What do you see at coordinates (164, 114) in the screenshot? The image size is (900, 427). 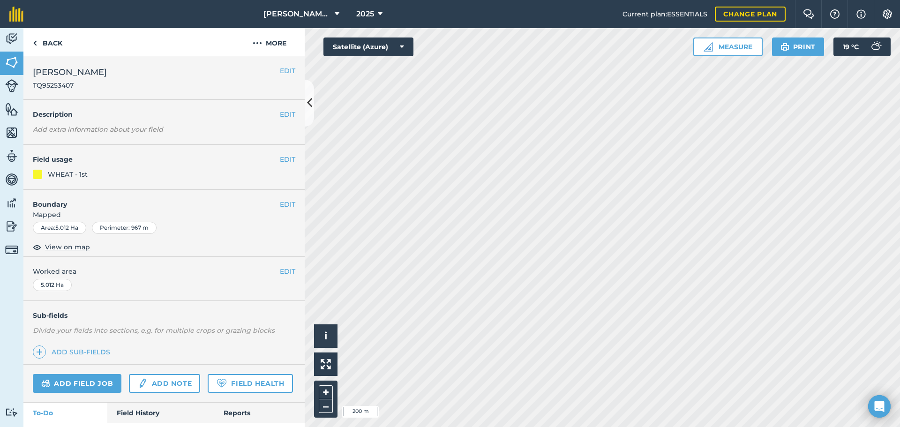 I see `h4: Description` at bounding box center [164, 114].